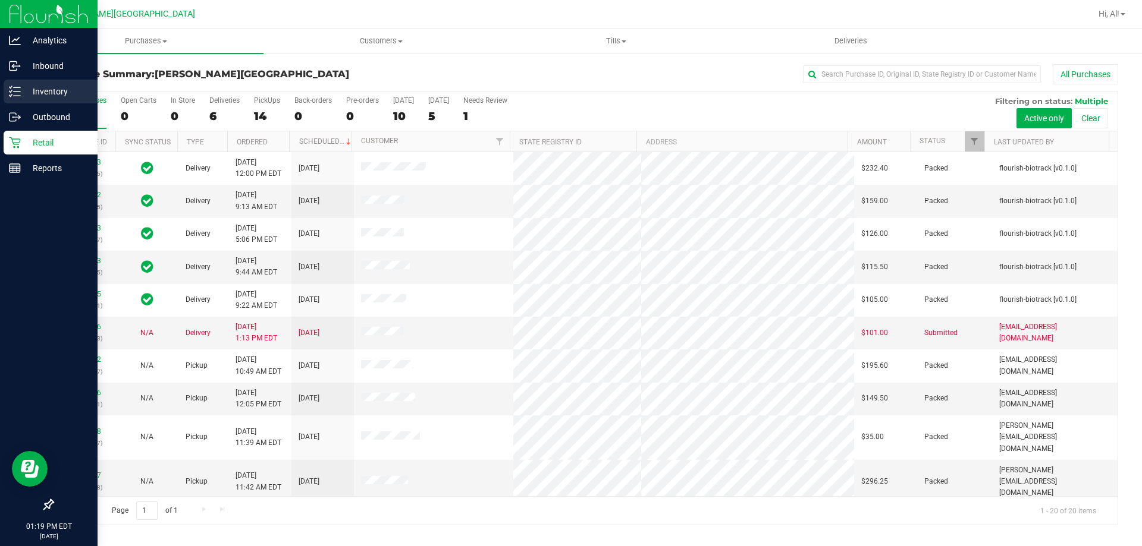  What do you see at coordinates (84, 432) in the screenshot?
I see `a: 11838488` at bounding box center [84, 432].